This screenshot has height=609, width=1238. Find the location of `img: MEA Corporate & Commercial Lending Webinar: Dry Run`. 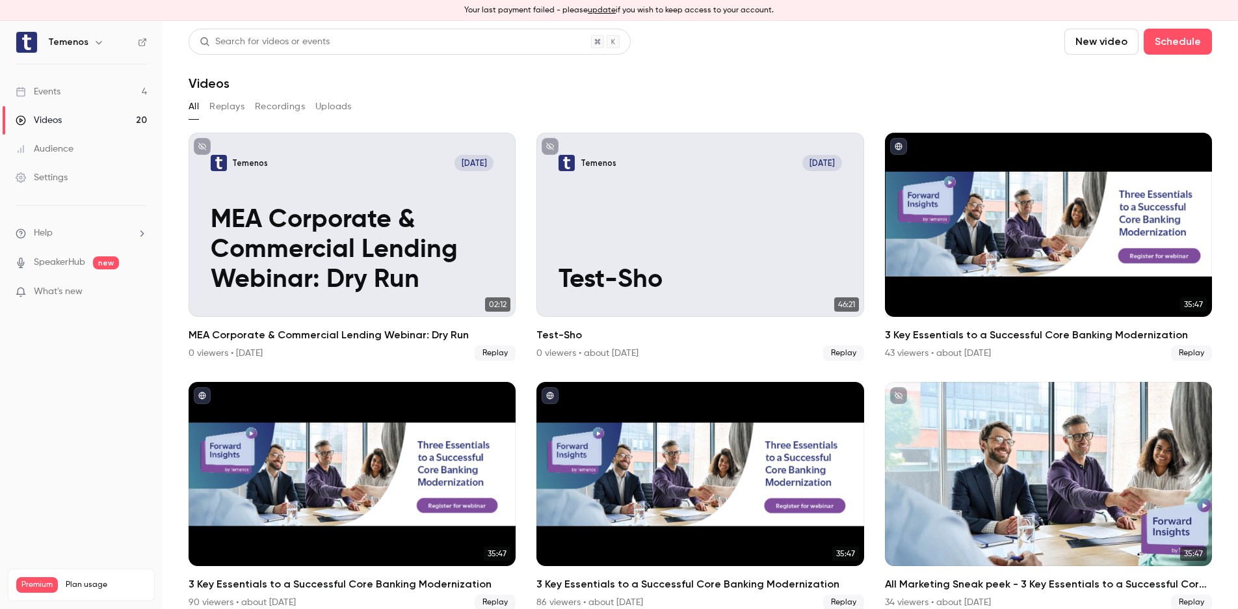

img: MEA Corporate & Commercial Lending Webinar: Dry Run is located at coordinates (218, 163).